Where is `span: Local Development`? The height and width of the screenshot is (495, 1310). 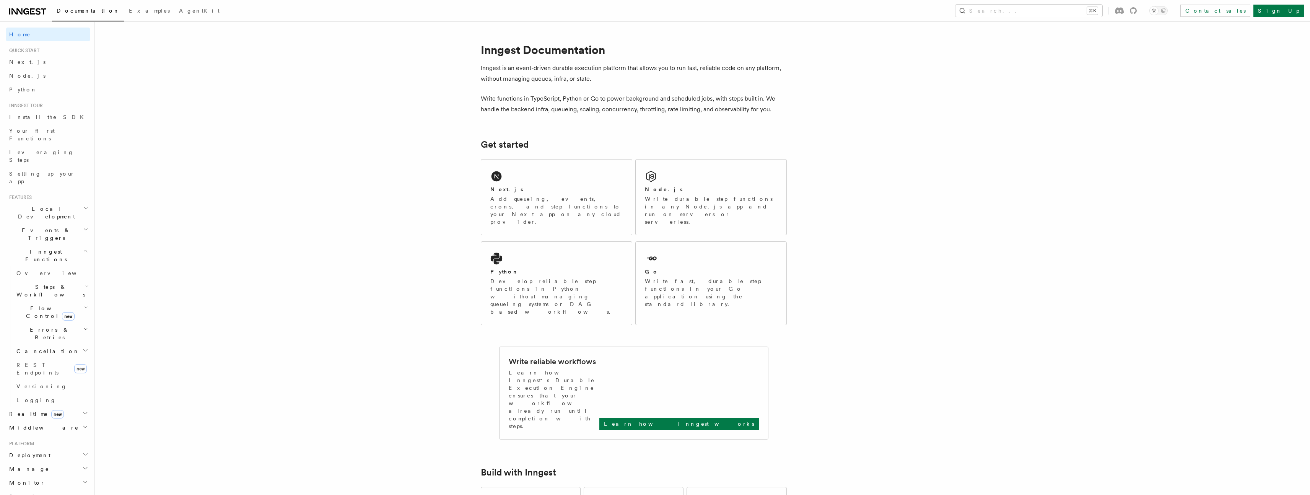
span: Local Development is located at coordinates (45, 213).